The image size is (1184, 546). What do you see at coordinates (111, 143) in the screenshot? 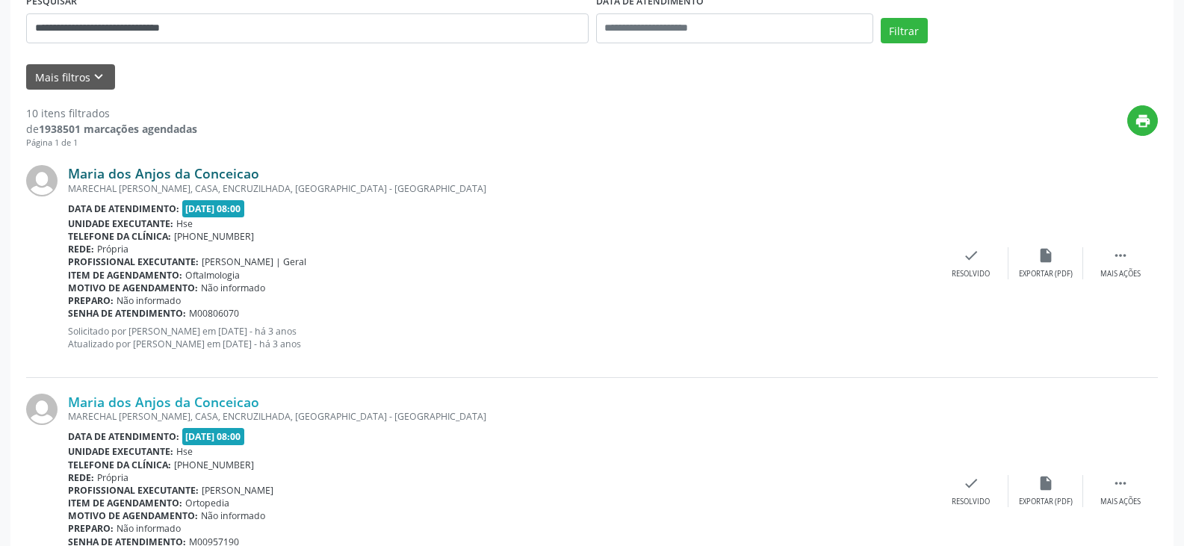
I see `div: Página 1 de 1` at bounding box center [111, 143].